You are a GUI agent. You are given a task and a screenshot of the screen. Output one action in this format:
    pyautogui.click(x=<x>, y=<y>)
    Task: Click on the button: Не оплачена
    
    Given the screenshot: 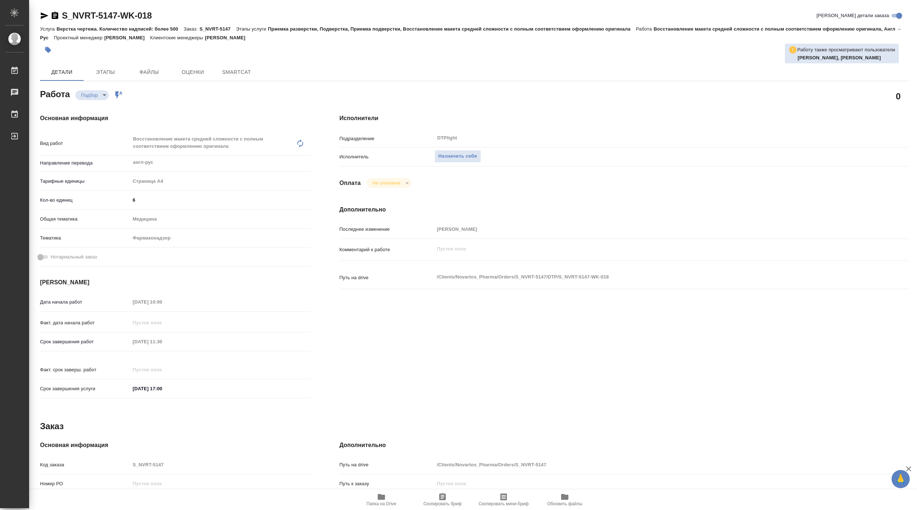 What is the action you would take?
    pyautogui.click(x=386, y=183)
    